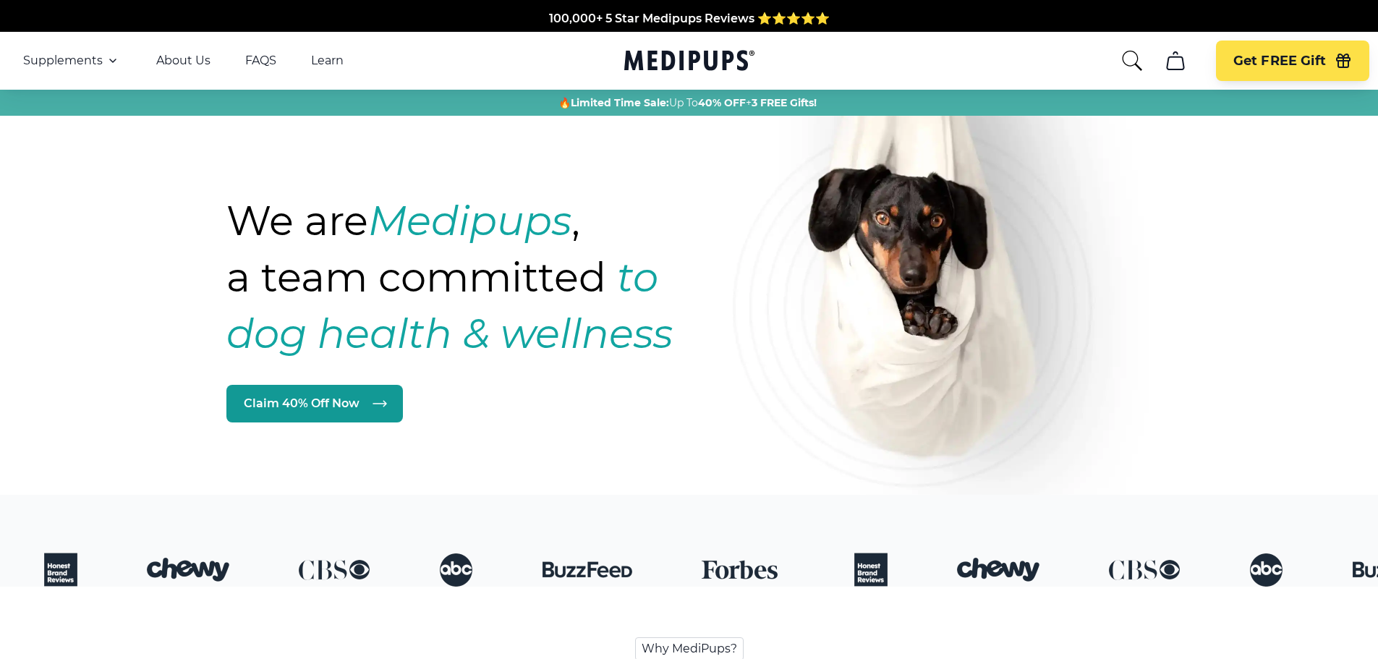 The image size is (1378, 659). I want to click on a: Medipups, so click(689, 61).